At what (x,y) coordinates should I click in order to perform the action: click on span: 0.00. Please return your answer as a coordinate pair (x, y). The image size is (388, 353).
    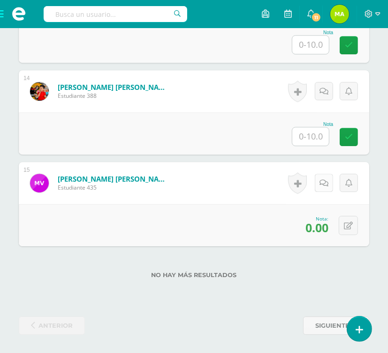
    Looking at the image, I should click on (316, 228).